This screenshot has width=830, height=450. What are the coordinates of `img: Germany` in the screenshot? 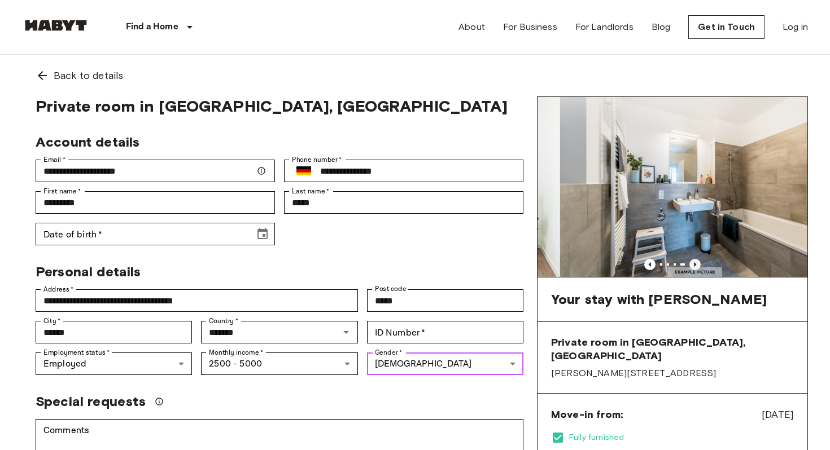 It's located at (304, 171).